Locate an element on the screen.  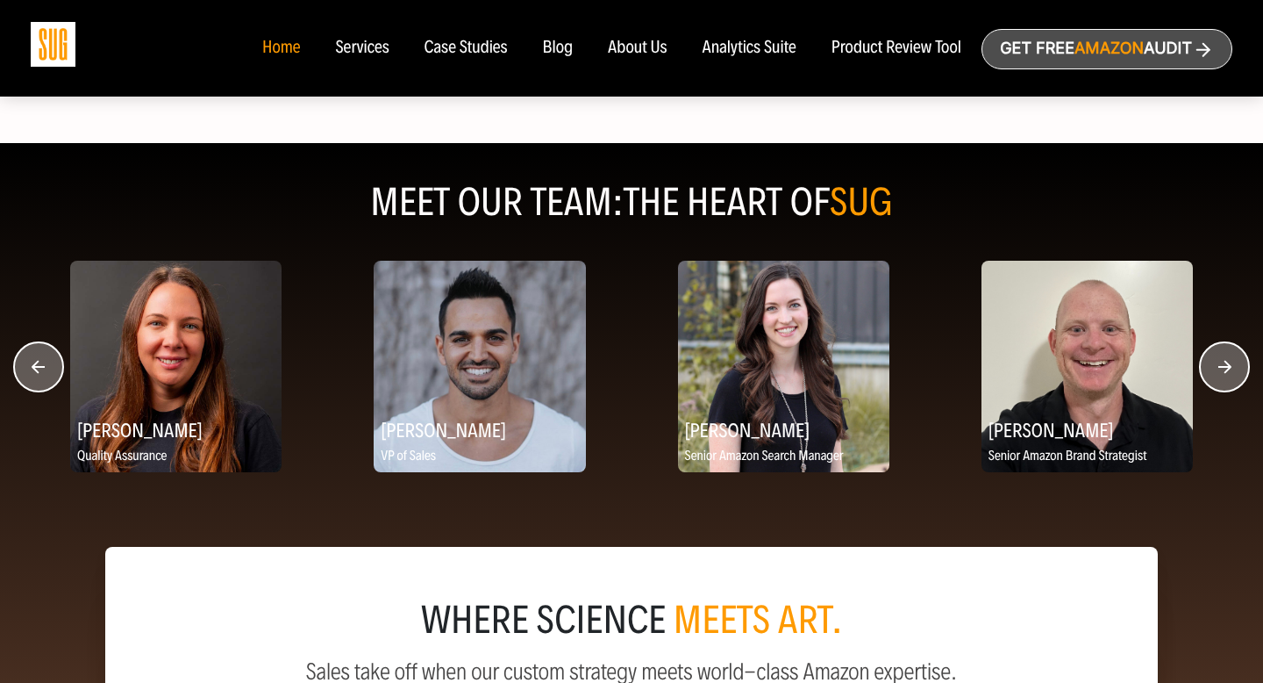
div: Home is located at coordinates (281, 48).